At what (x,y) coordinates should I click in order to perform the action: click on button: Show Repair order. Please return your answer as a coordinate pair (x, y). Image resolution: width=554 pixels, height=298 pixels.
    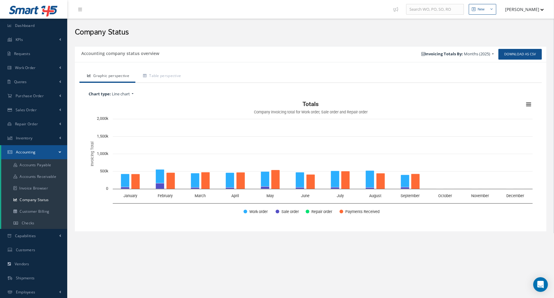
    Looking at the image, I should click on (319, 211).